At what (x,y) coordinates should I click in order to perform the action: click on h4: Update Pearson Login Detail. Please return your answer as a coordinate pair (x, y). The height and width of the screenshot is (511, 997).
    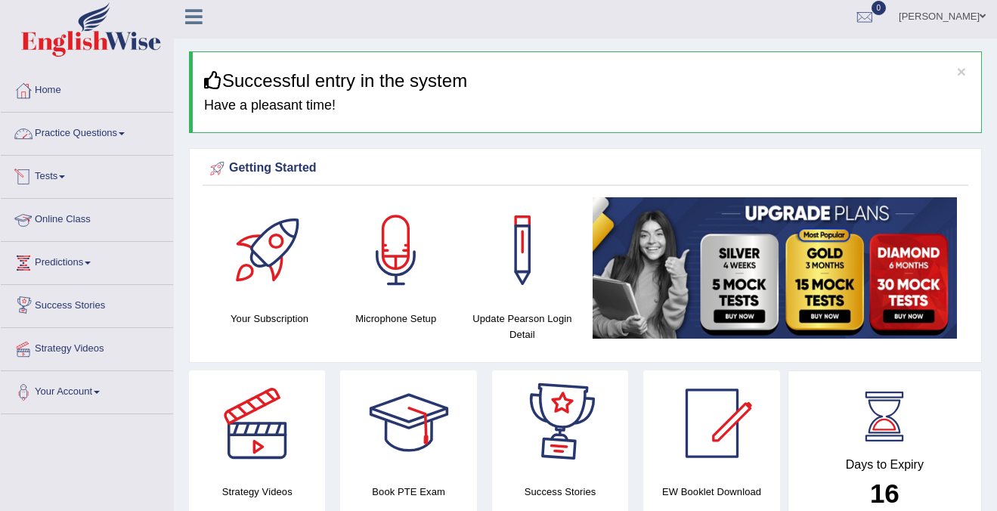
    Looking at the image, I should click on (521, 326).